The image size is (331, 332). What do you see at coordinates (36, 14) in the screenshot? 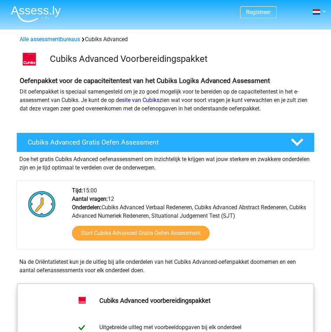
I see `img: Assessly` at bounding box center [36, 14].